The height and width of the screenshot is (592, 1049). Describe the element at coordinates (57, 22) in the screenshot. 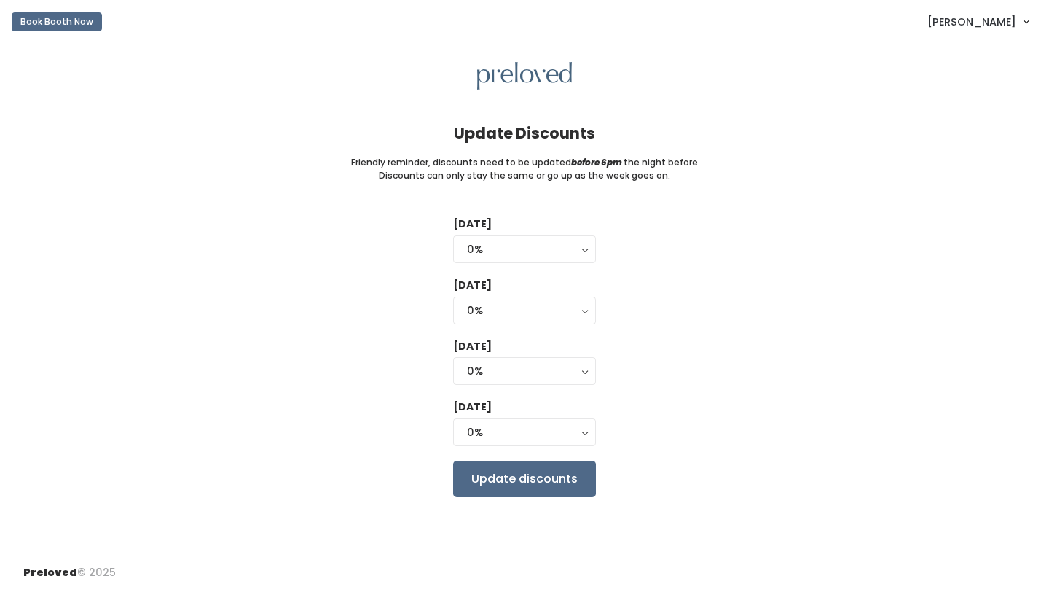

I see `a: Book Booth Now` at that location.